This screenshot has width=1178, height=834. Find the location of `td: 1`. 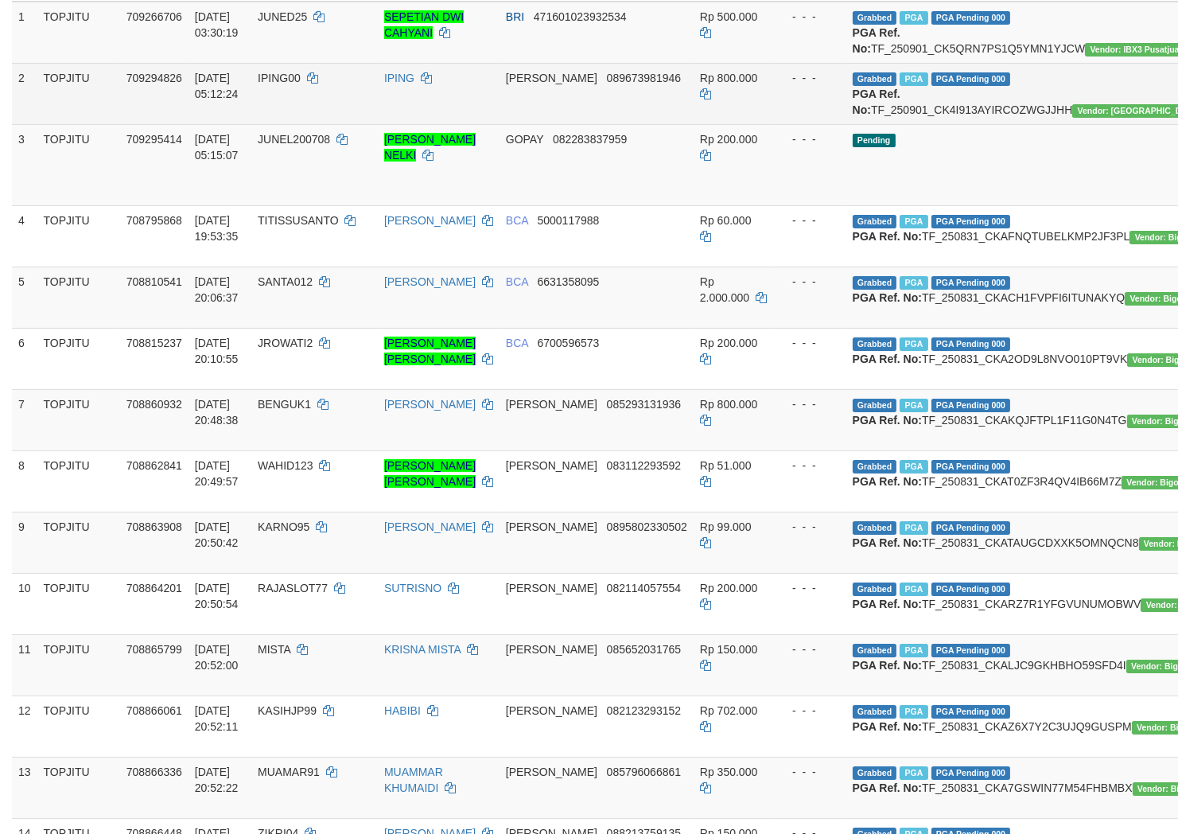

td: 1 is located at coordinates (25, 33).